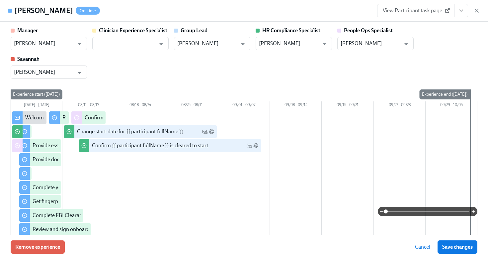 The image size is (488, 259). I want to click on strong: People Ops Specialist, so click(368, 30).